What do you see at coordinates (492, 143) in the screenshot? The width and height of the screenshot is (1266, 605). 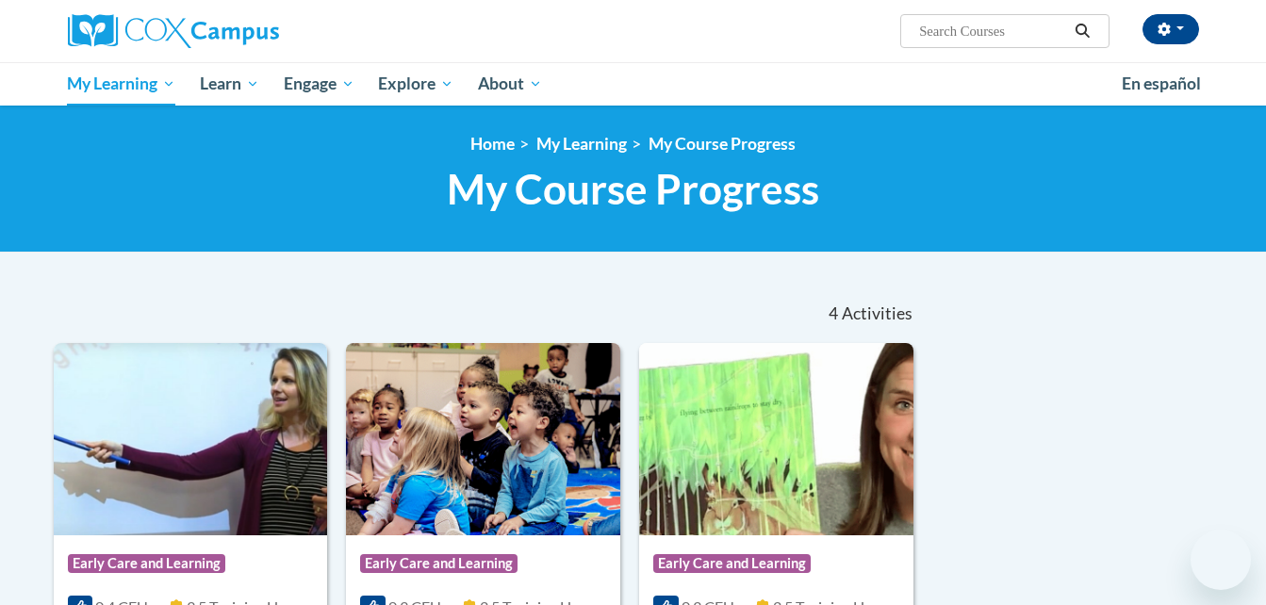 I see `a: Home` at bounding box center [492, 143].